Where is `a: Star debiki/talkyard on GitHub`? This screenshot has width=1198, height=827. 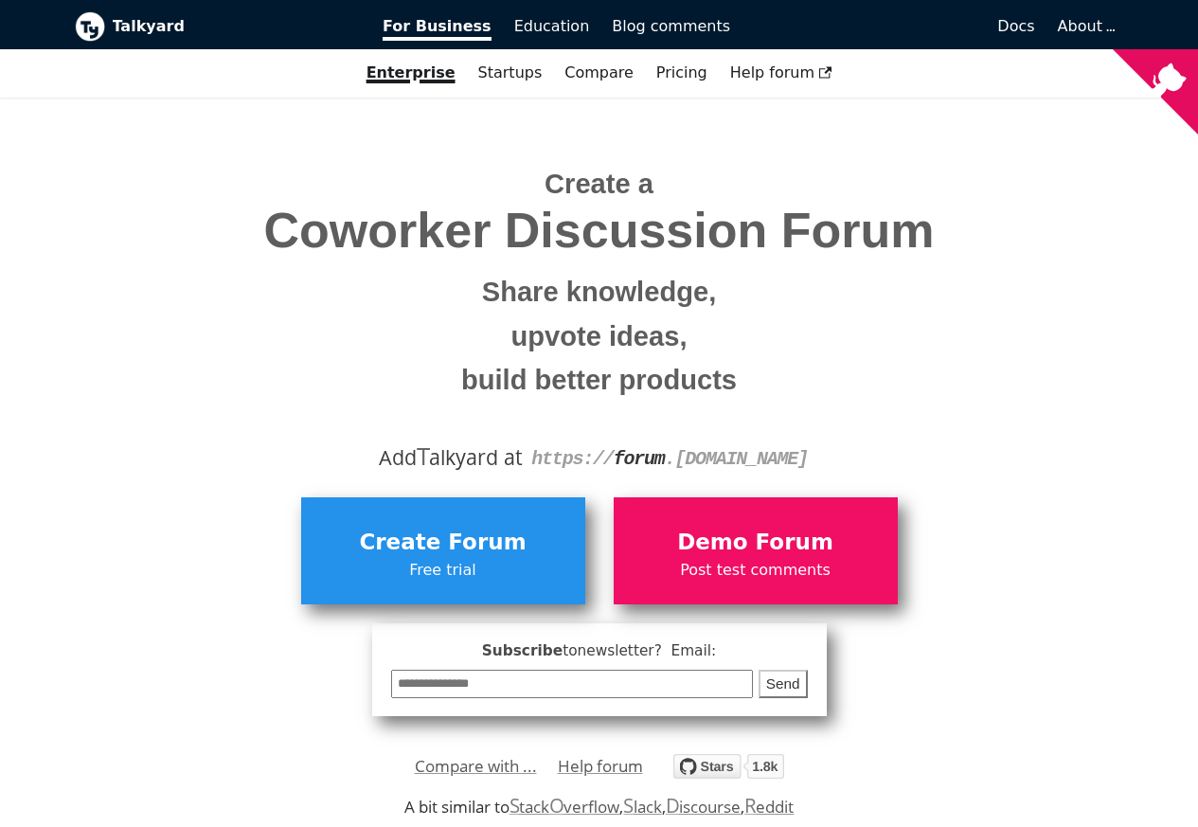
a: Star debiki/talkyard on GitHub is located at coordinates (729, 770).